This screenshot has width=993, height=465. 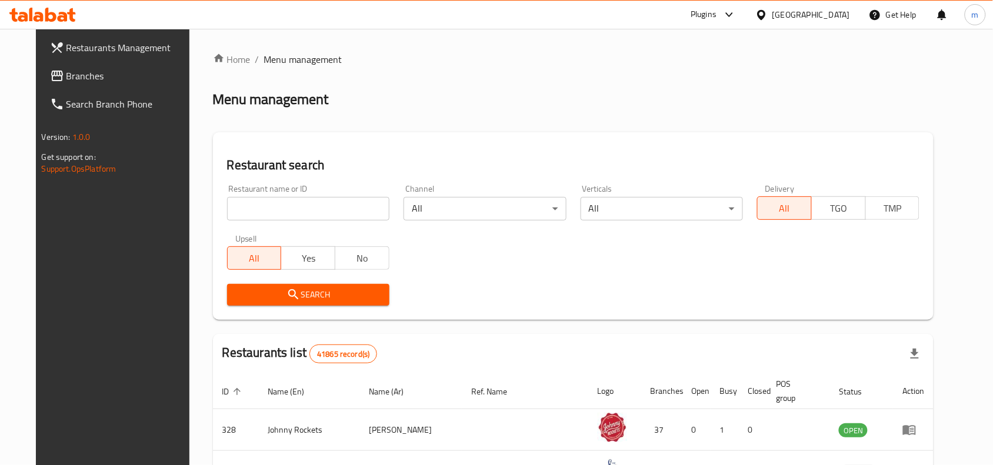 I want to click on a: Support.OpsPlatform, so click(x=79, y=169).